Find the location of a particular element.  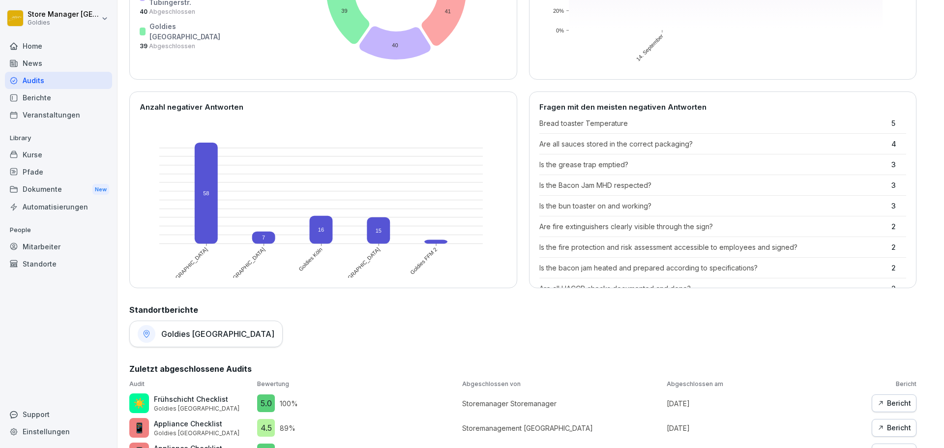

a: Home is located at coordinates (59, 46).